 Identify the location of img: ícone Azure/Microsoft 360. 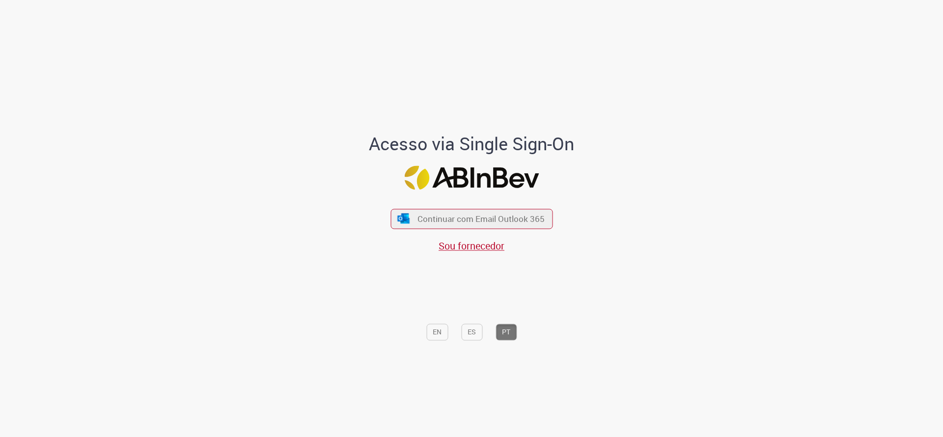
(404, 218).